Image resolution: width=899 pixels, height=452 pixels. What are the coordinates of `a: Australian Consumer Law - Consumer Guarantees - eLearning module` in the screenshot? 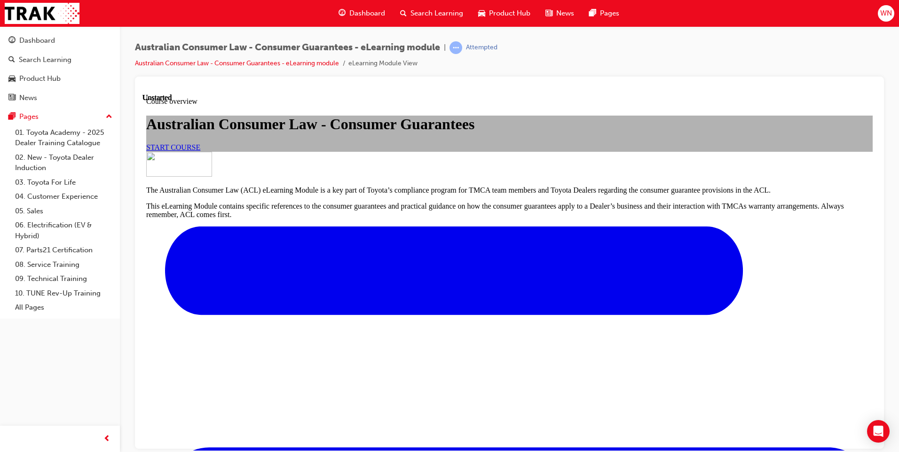 It's located at (237, 63).